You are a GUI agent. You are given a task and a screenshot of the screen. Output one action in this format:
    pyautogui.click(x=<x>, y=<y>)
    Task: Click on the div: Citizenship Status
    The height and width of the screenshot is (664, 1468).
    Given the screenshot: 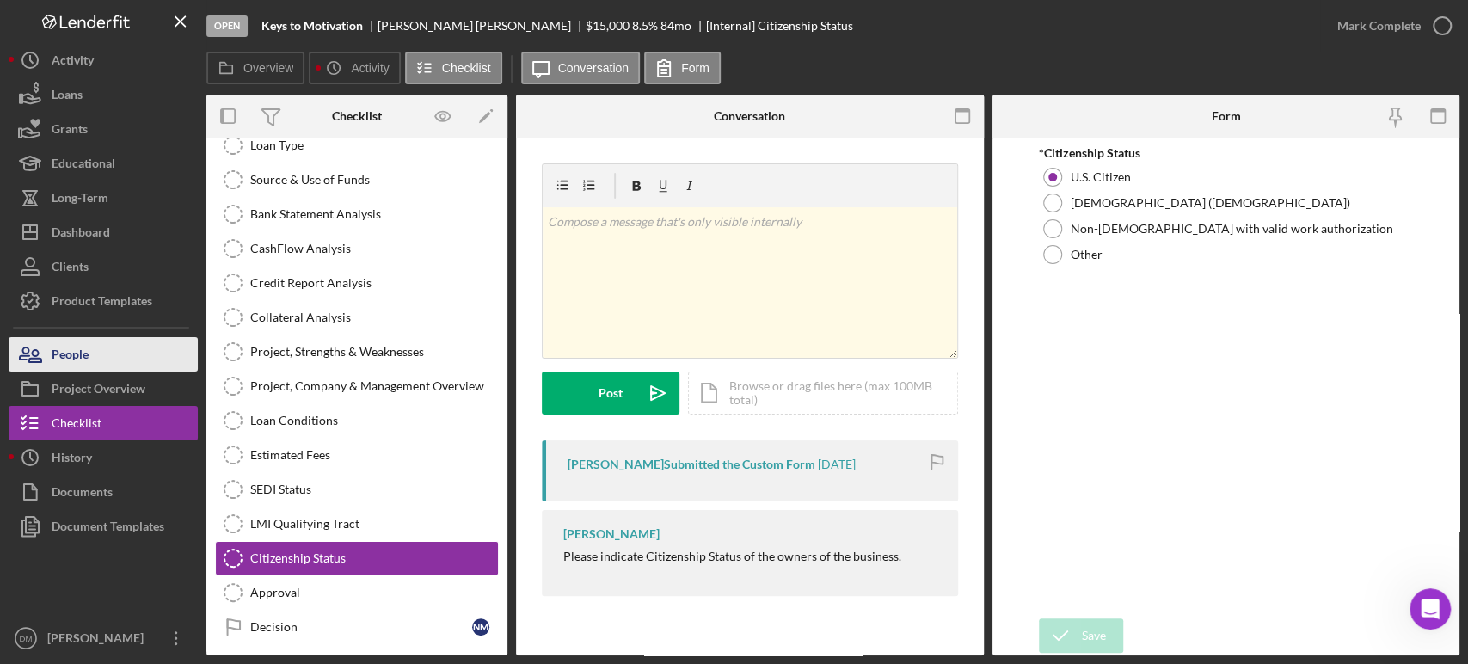 What is the action you would take?
    pyautogui.click(x=374, y=558)
    